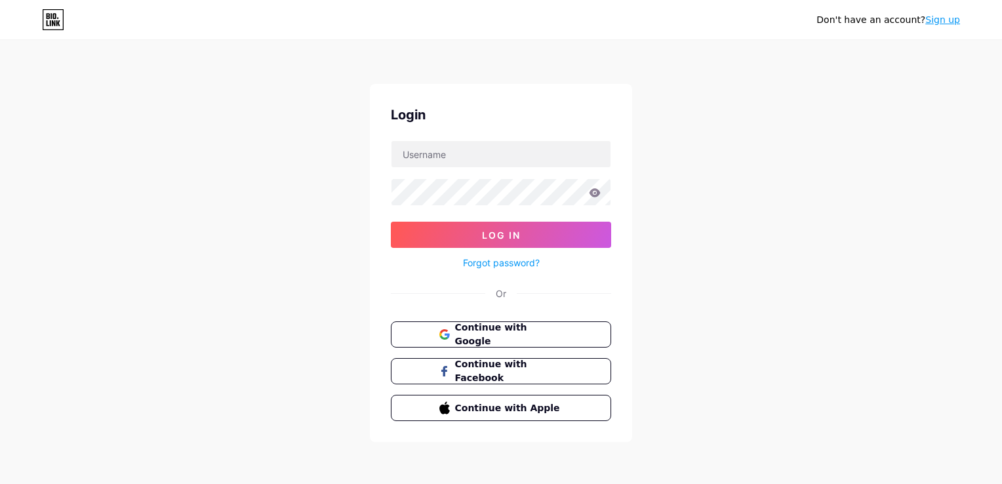 The image size is (1002, 484). Describe the element at coordinates (501, 115) in the screenshot. I see `div: Login` at that location.